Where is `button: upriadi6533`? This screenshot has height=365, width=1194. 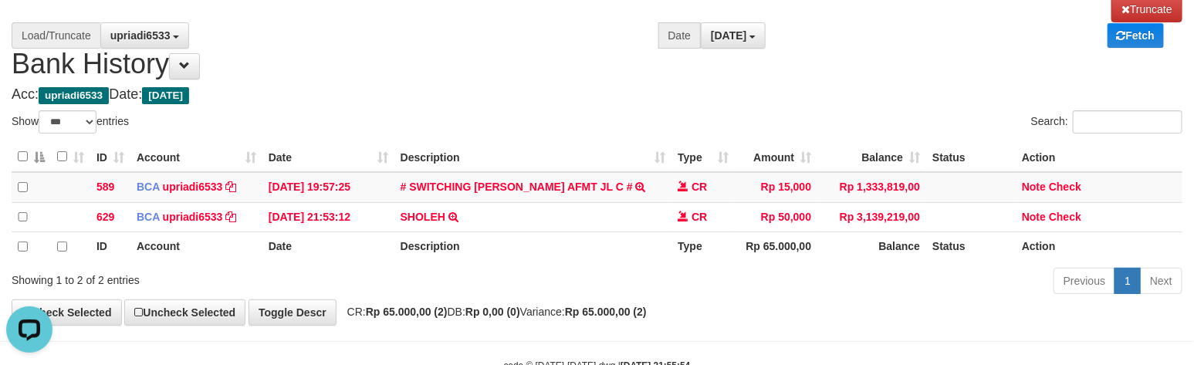
button: upriadi6533 is located at coordinates (145, 35).